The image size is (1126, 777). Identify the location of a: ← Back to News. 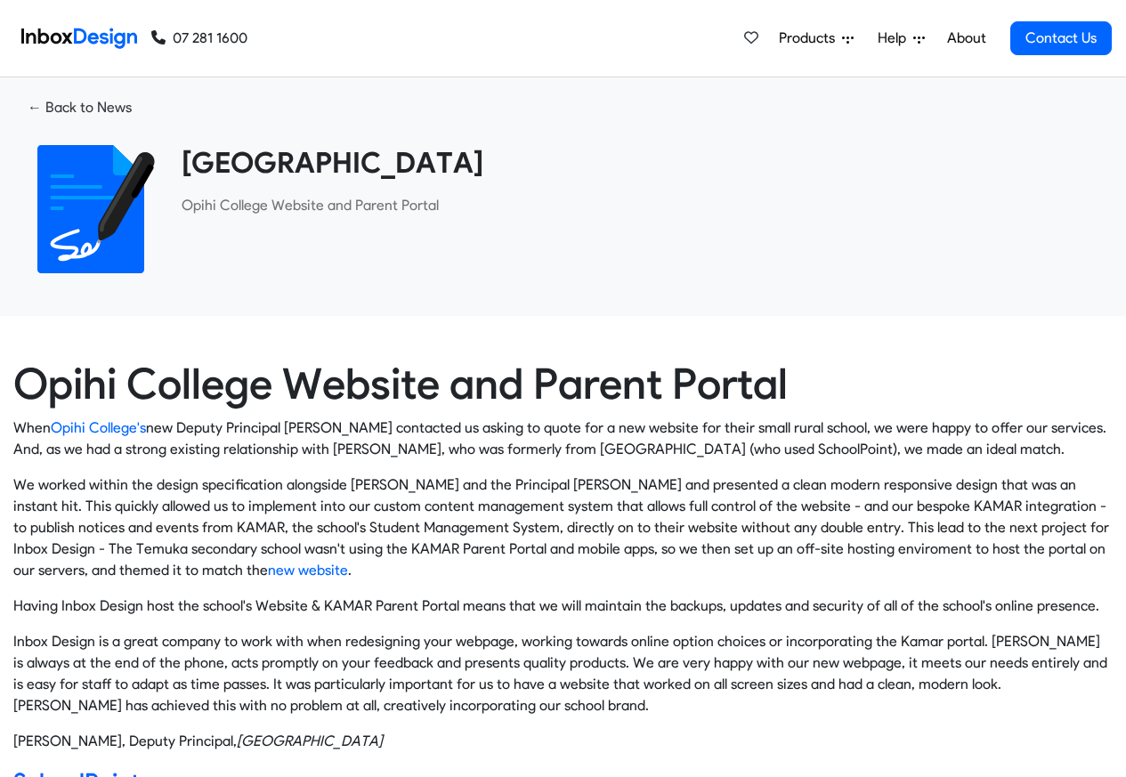
(79, 108).